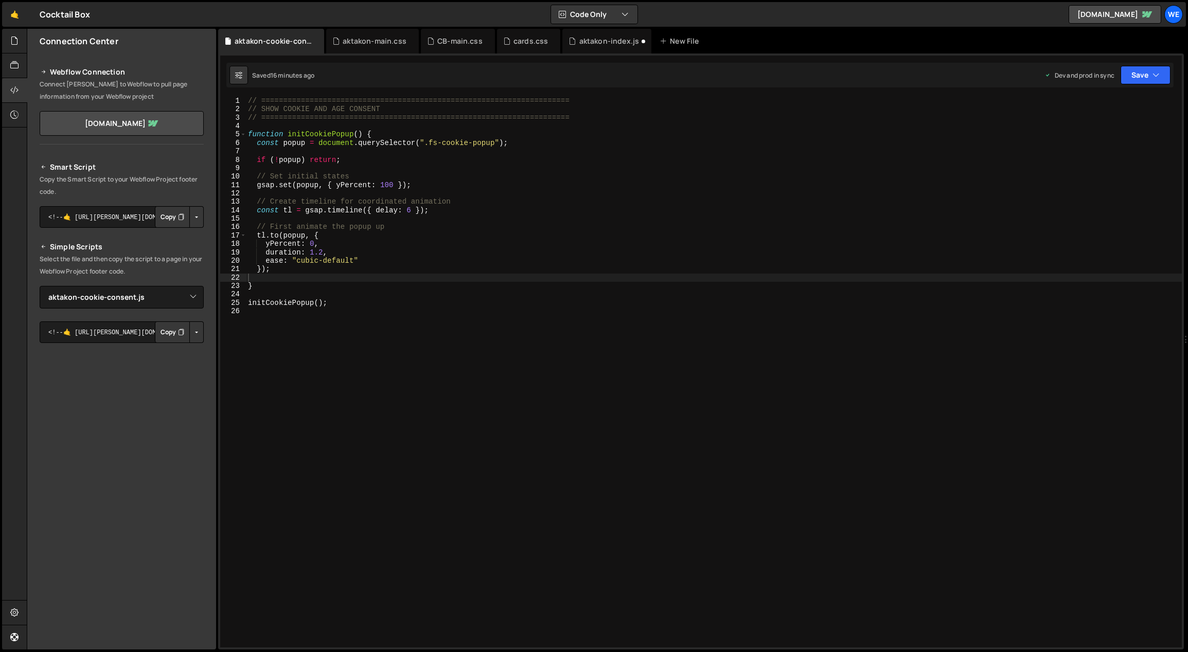 The image size is (1188, 652). What do you see at coordinates (121, 186) in the screenshot?
I see `p: Copy the Smart Script to your Webflow Project footer code.` at bounding box center [121, 186].